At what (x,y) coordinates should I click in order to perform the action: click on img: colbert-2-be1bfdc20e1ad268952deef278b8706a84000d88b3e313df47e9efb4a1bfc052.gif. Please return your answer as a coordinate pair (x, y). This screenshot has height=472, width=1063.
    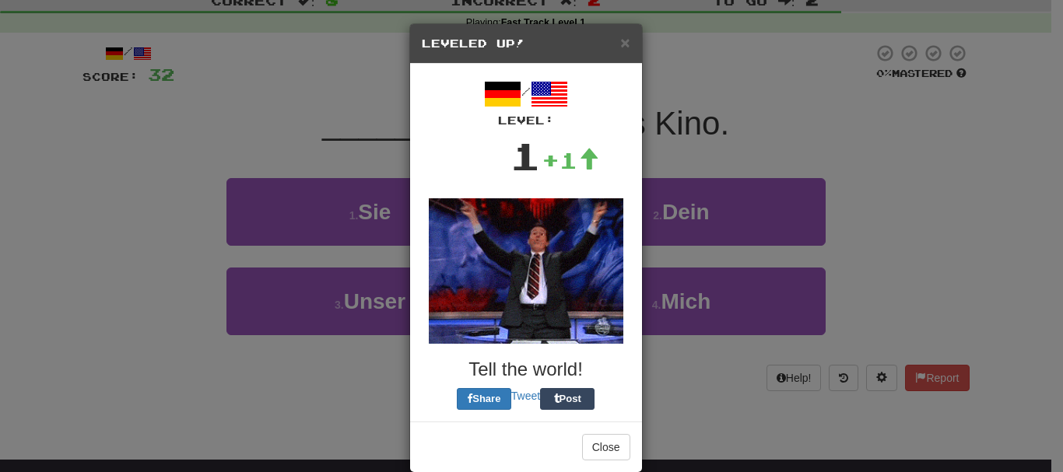
    Looking at the image, I should click on (526, 271).